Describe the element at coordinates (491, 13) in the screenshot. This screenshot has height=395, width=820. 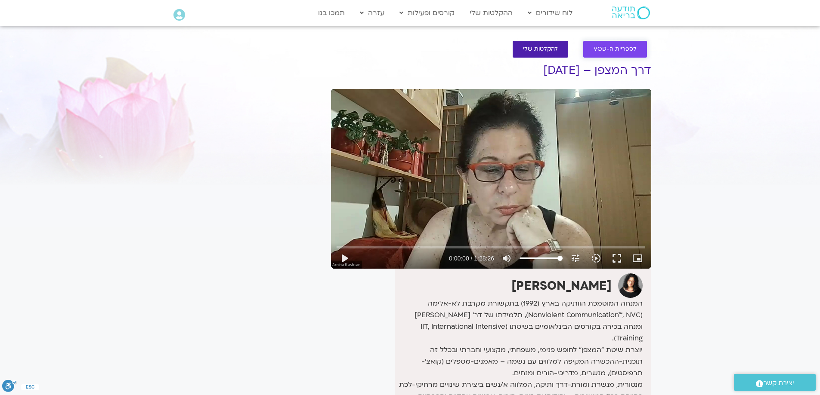
I see `a: ההקלטות שלי` at that location.